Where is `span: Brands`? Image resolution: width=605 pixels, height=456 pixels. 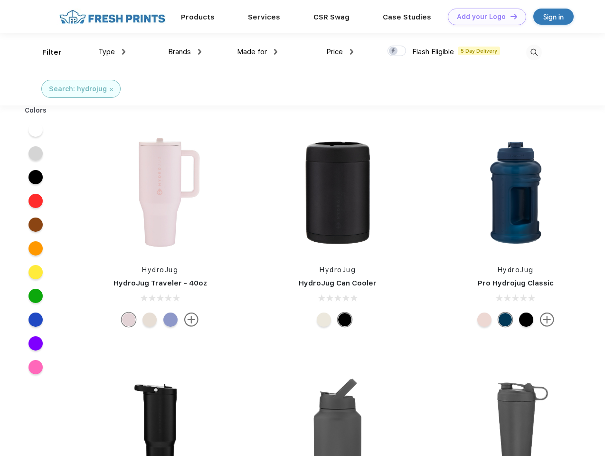
span: Brands is located at coordinates (180, 52).